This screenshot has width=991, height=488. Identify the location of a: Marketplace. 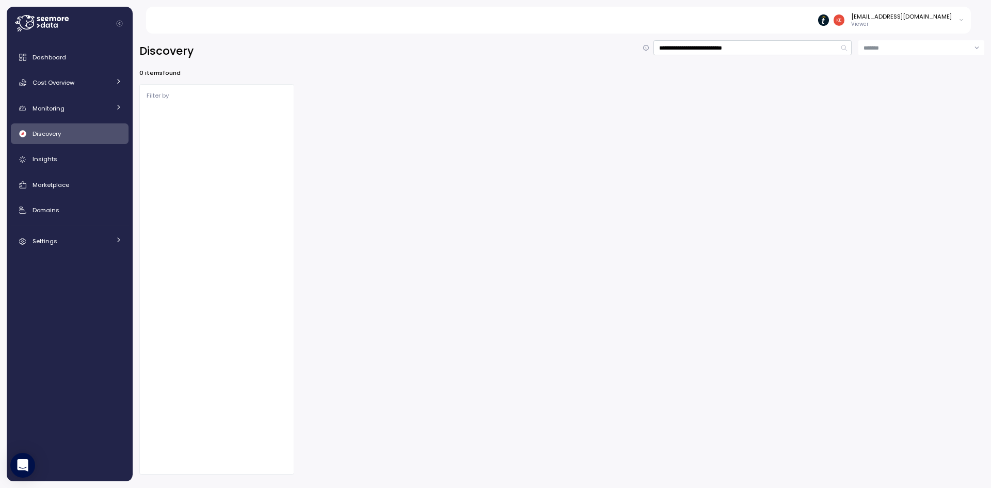
(70, 185).